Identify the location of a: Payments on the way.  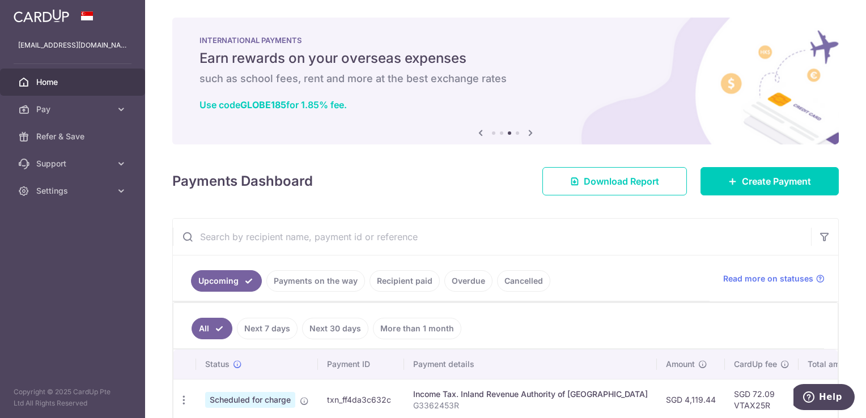
(316, 281).